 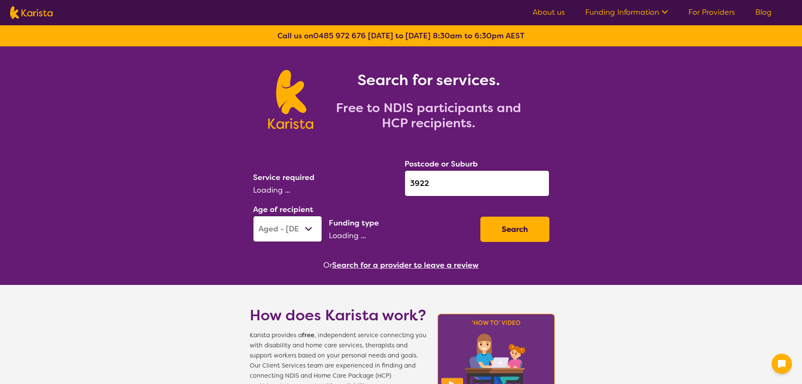 What do you see at coordinates (308, 335) in the screenshot?
I see `b: free` at bounding box center [308, 335].